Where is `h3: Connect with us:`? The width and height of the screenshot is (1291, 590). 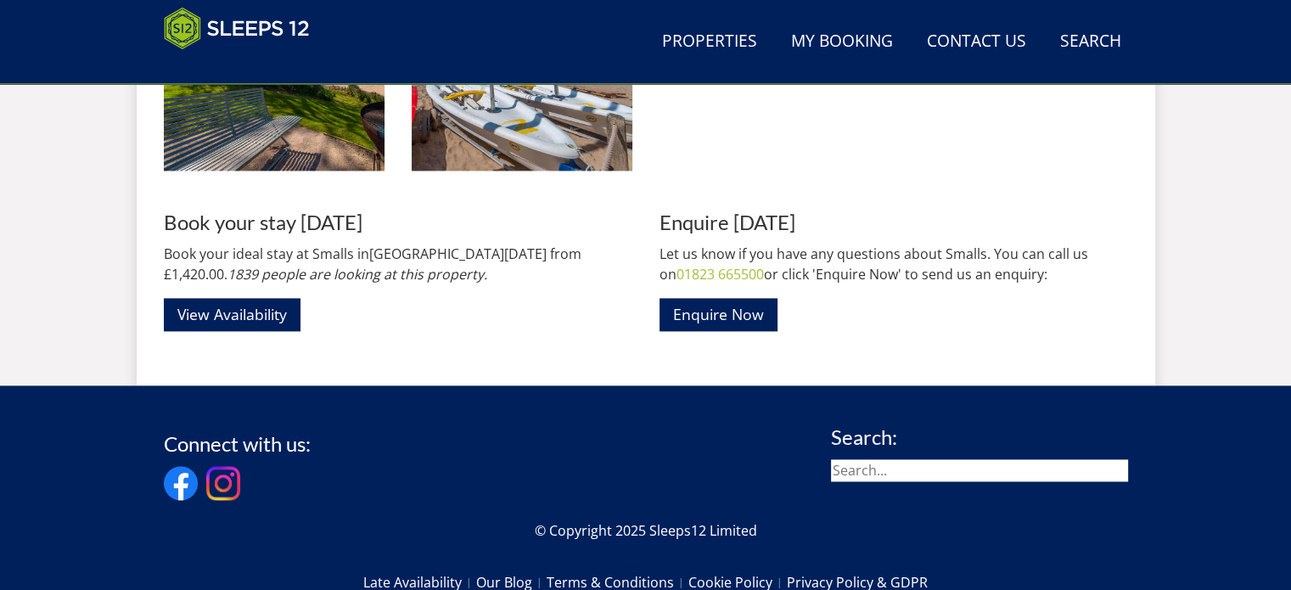
h3: Connect with us: is located at coordinates (237, 444).